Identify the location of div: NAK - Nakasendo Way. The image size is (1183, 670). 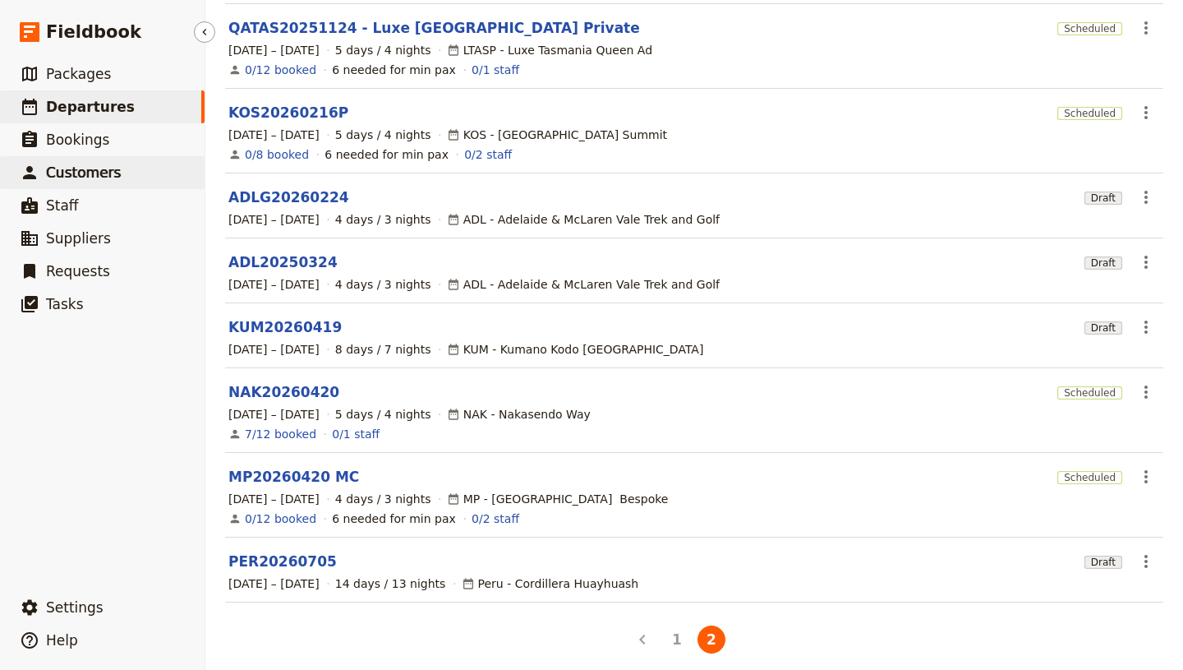
(518, 414).